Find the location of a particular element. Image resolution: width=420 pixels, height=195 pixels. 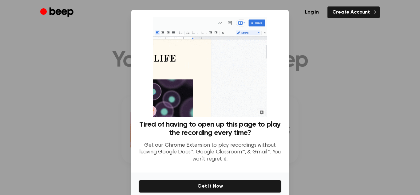

p: Get our Chrome Extension to play recordings without leaving Google Docs™, Google Classroom™, & Gm... is located at coordinates (210, 152).